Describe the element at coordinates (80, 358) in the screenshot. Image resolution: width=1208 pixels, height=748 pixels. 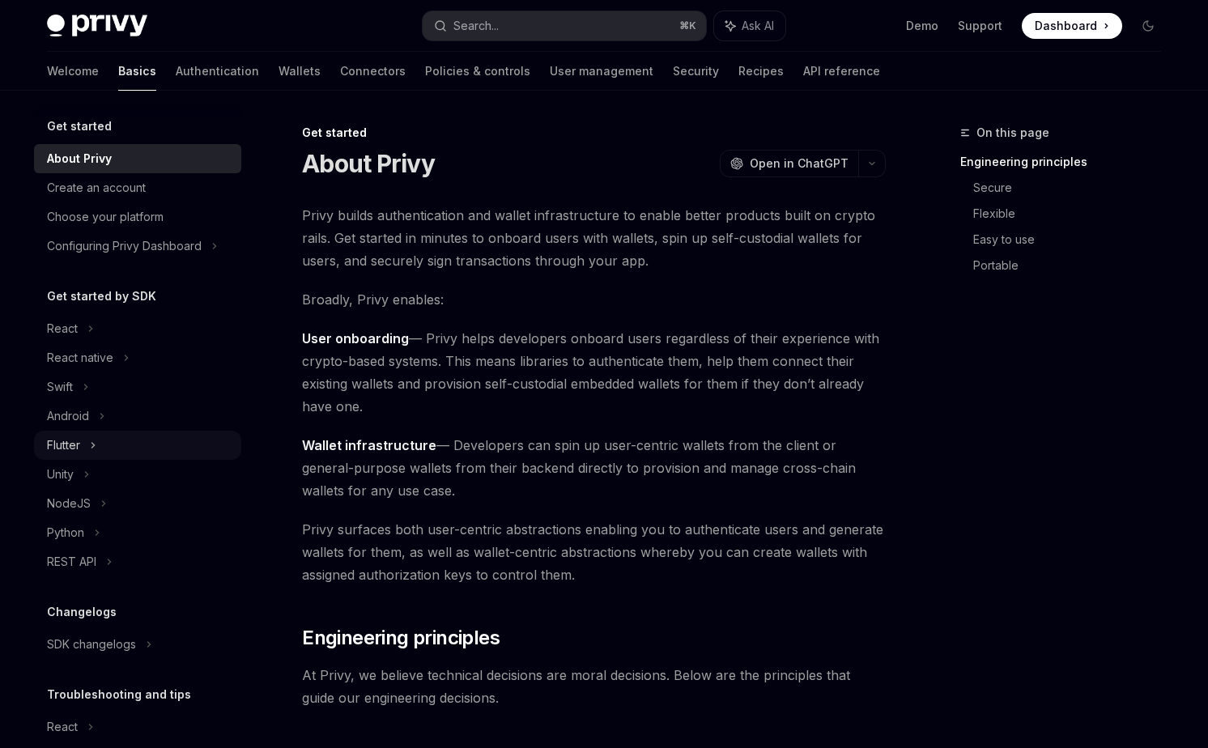
I see `div: React native` at that location.